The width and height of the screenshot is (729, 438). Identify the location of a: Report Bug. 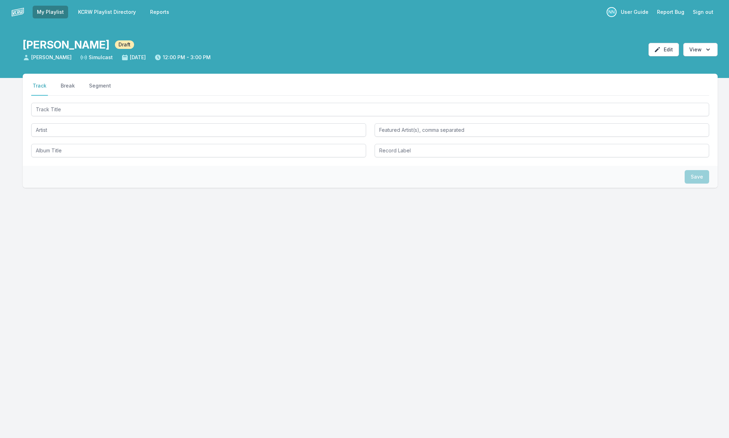
(670, 12).